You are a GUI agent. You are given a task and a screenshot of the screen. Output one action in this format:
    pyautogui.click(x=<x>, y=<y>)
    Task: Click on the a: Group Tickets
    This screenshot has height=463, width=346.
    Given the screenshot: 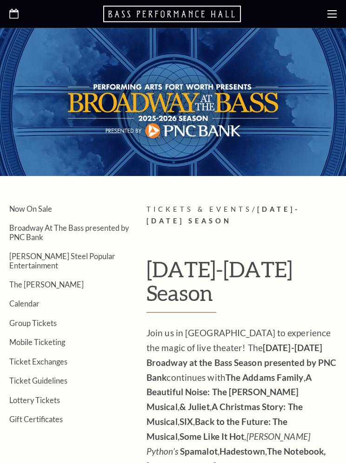 What is the action you would take?
    pyautogui.click(x=33, y=323)
    